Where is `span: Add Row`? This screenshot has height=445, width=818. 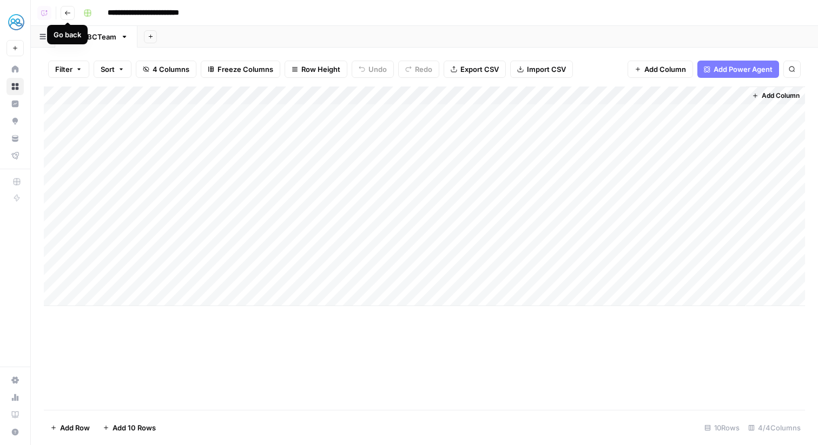 span: Add Row is located at coordinates (75, 428).